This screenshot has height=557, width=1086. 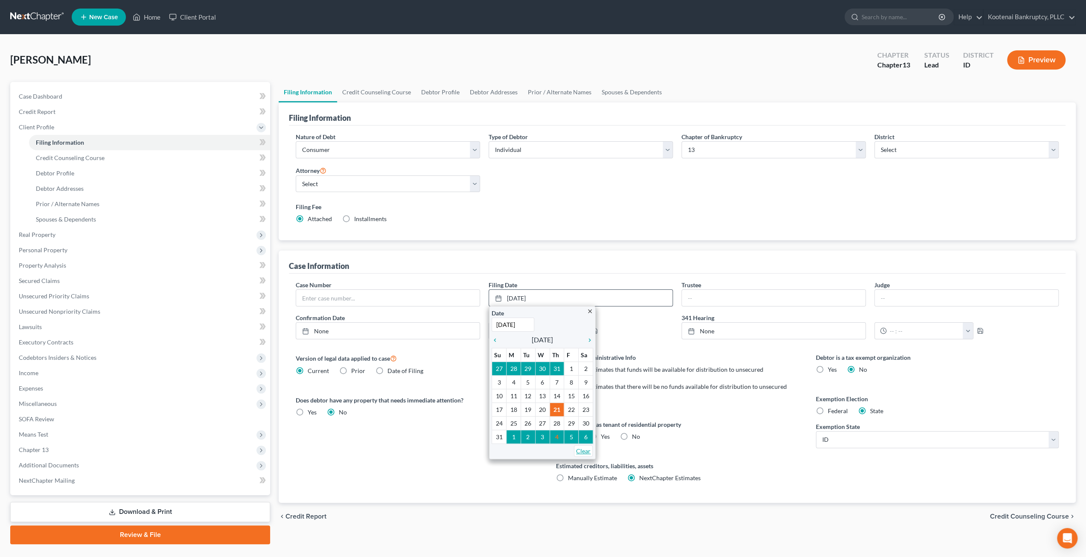 What do you see at coordinates (584, 451) in the screenshot?
I see `a: Clear` at bounding box center [584, 451].